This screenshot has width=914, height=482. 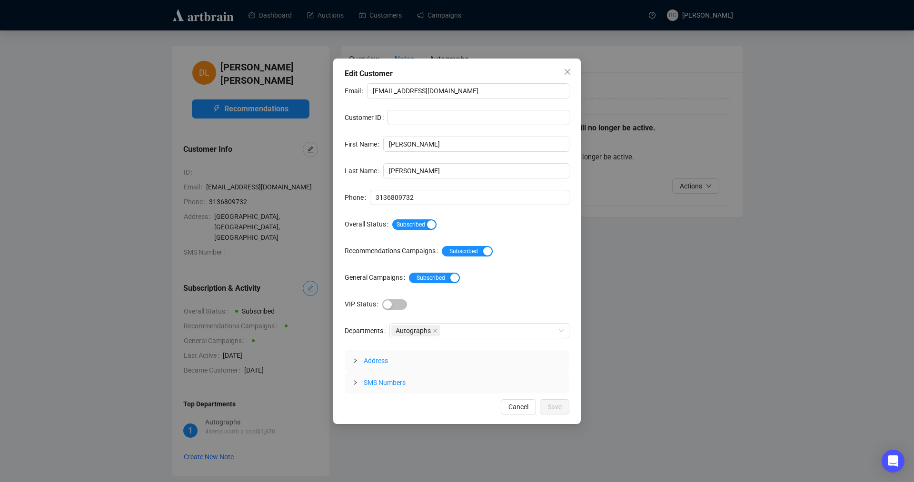 What do you see at coordinates (518, 407) in the screenshot?
I see `span: Cancel` at bounding box center [518, 407].